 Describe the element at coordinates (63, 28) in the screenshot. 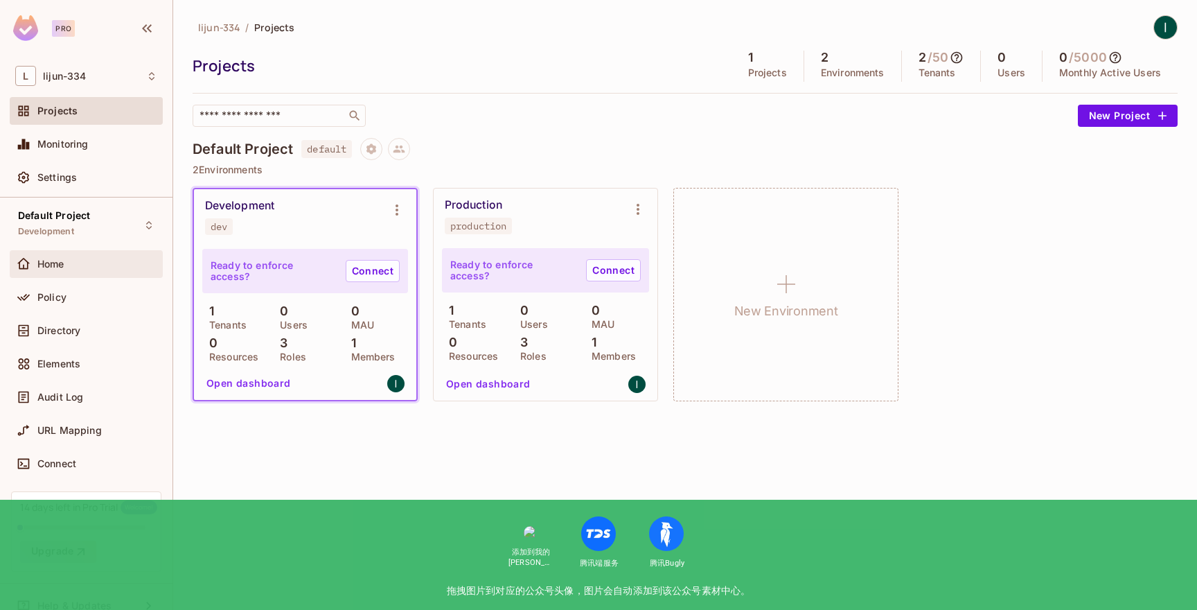

I see `div: Pro` at that location.